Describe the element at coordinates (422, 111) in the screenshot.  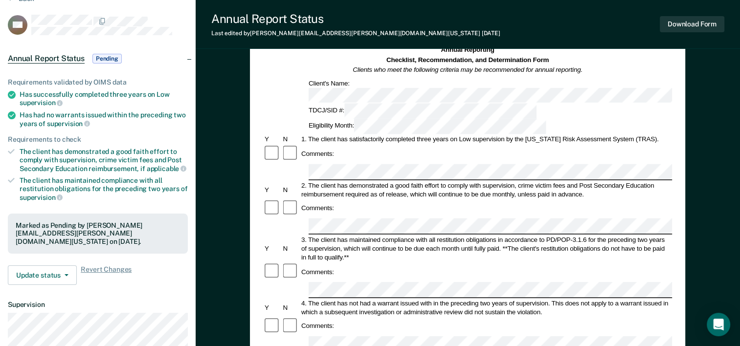
I see `div: TDCJ/SID #:` at that location.